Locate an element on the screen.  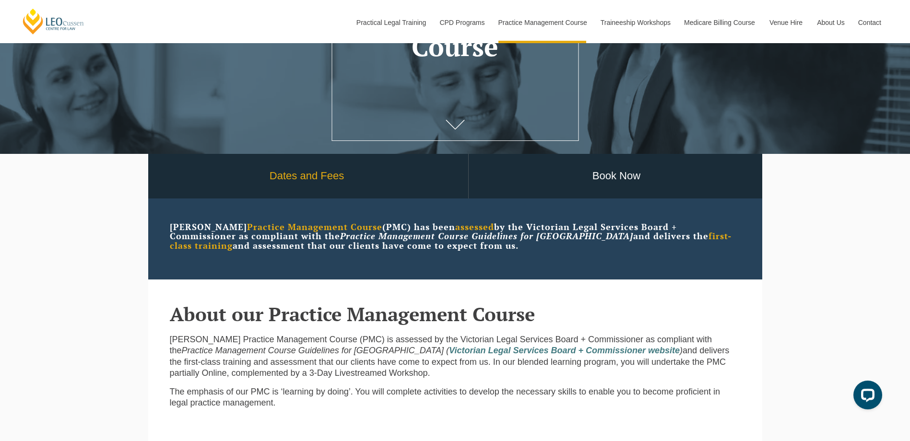
a: Victorian Legal Services Board + Commissioner website is located at coordinates (564, 351).